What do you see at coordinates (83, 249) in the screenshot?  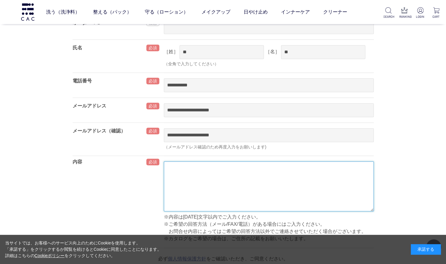 I see `div: 当サイトでは、お客様へのサービス向上のためにCookieを使用します。 「承諾する」をクリックするか閲覧を続けるとCookieに同意したことになります。 詳細はこちらの をクリックしてください。` at bounding box center [83, 249].